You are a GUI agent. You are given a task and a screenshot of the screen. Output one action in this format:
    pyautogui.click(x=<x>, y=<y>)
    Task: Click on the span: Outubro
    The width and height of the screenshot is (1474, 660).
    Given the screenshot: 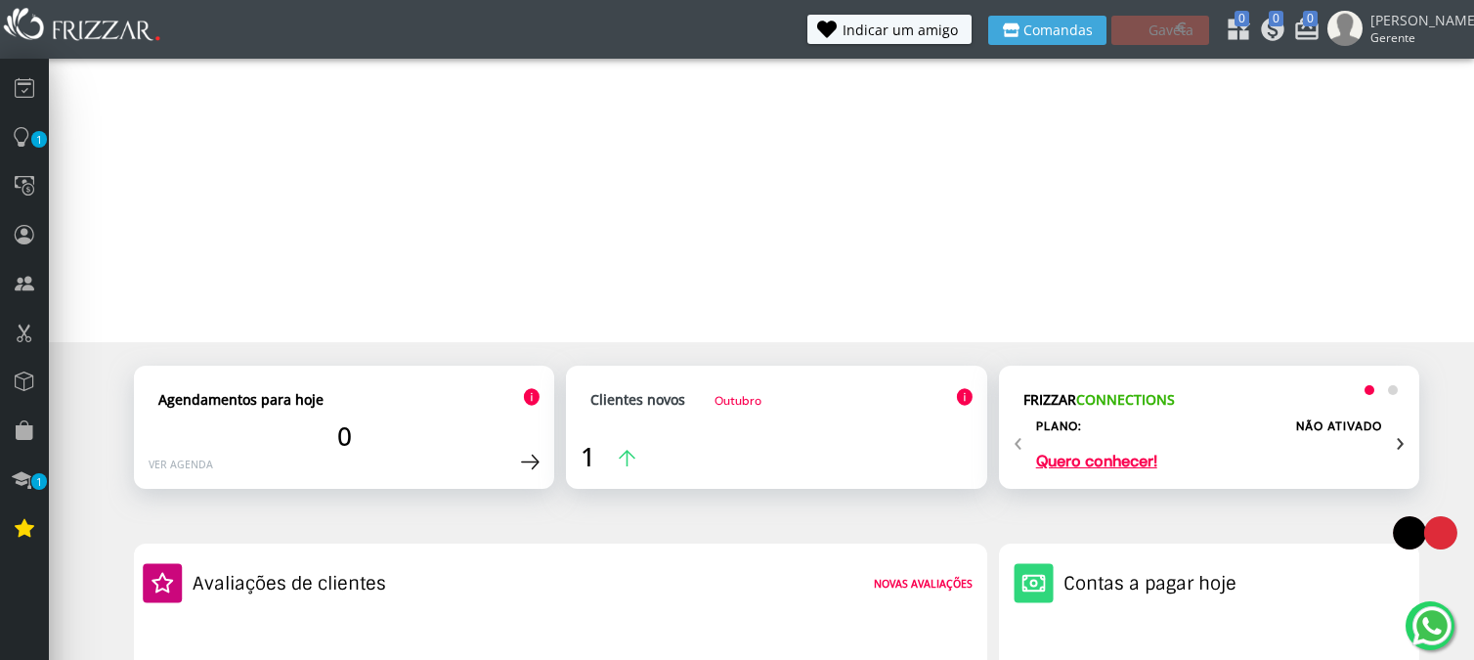 What is the action you would take?
    pyautogui.click(x=738, y=401)
    